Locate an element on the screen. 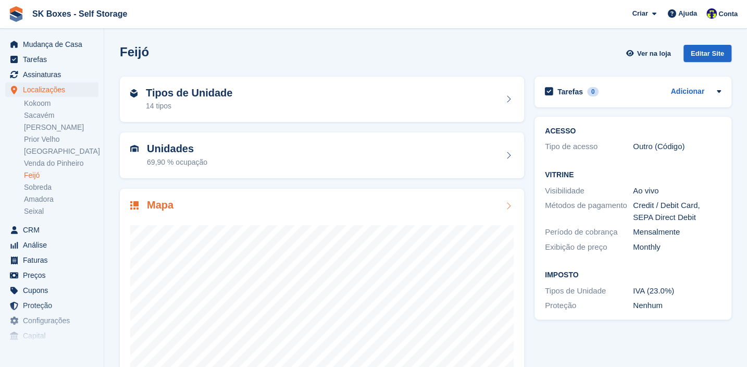  div: Proteção is located at coordinates (589, 305).